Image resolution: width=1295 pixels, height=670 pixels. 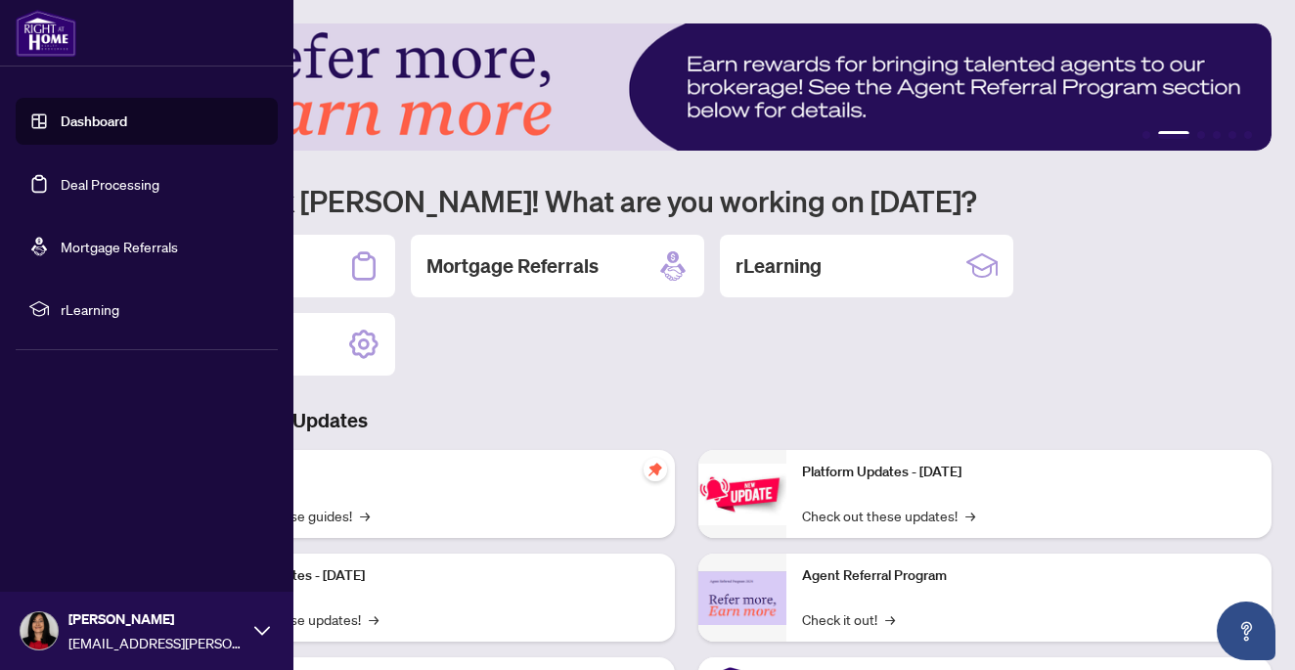 I want to click on a: Dashboard, so click(x=94, y=121).